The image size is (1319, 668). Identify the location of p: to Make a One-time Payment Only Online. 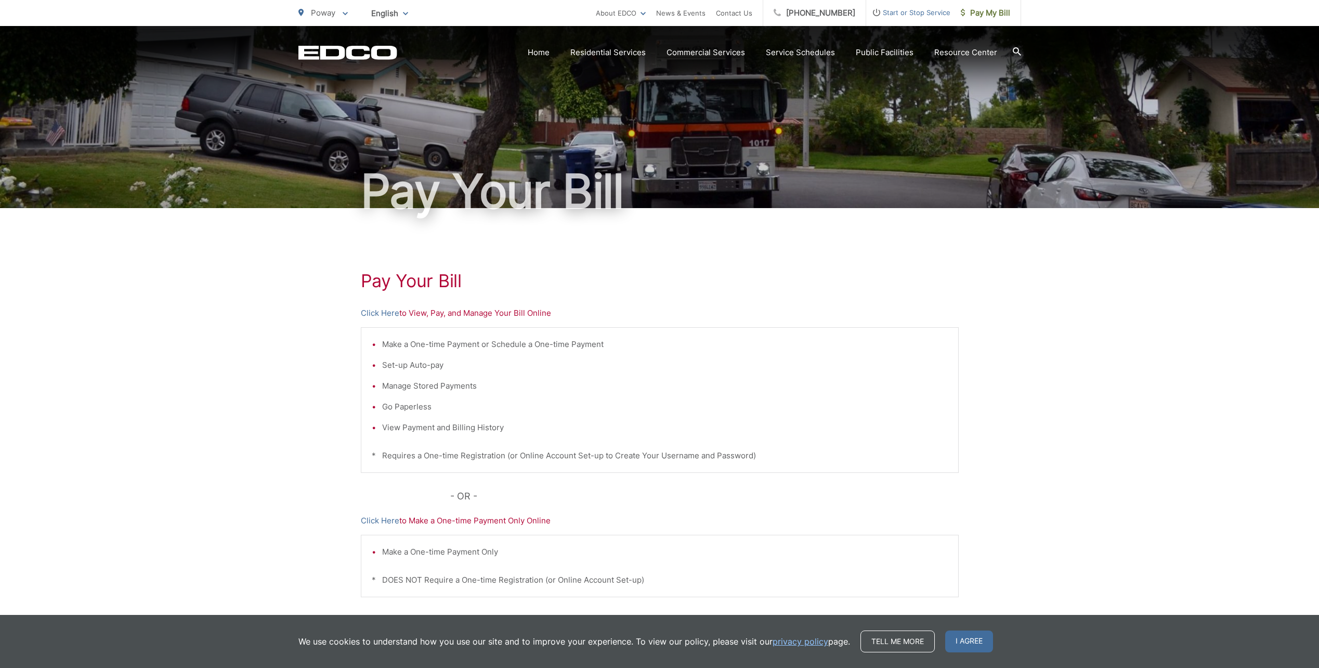
(660, 520).